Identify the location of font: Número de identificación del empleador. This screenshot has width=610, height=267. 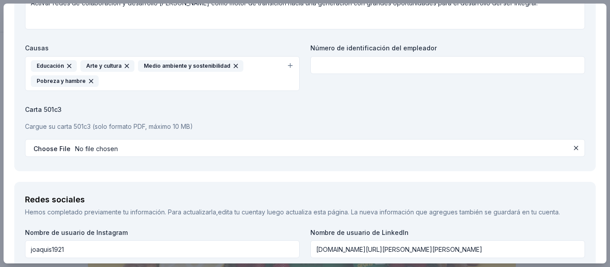
(373, 48).